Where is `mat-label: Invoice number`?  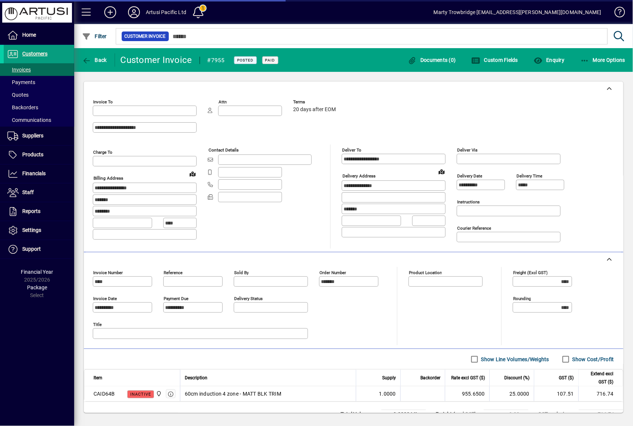 mat-label: Invoice number is located at coordinates (108, 273).